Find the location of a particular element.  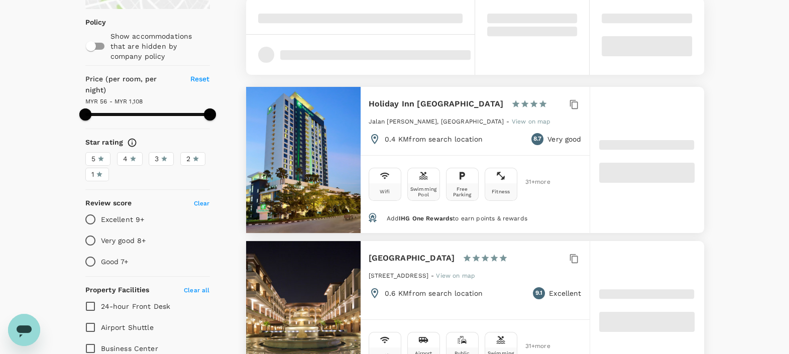

span: 5 is located at coordinates (93, 159).